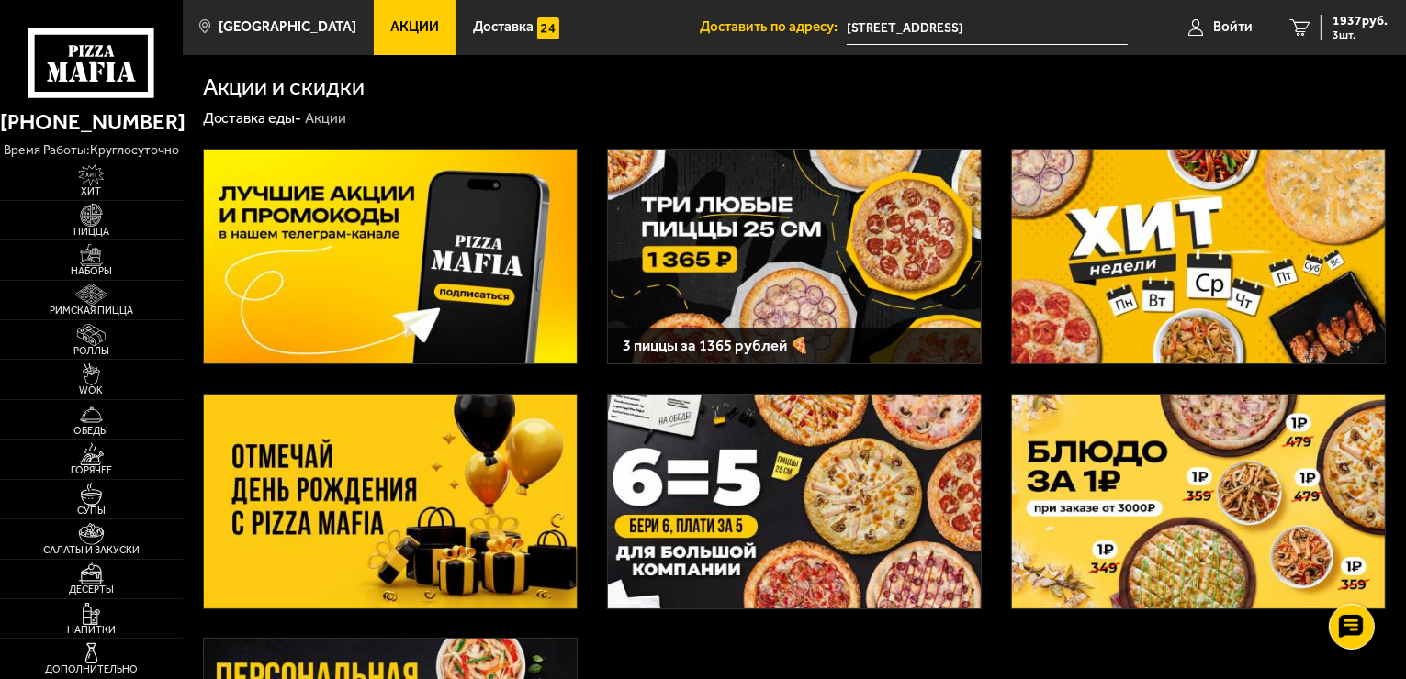 This screenshot has height=679, width=1406. Describe the element at coordinates (252, 118) in the screenshot. I see `a: Доставка еды-` at that location.